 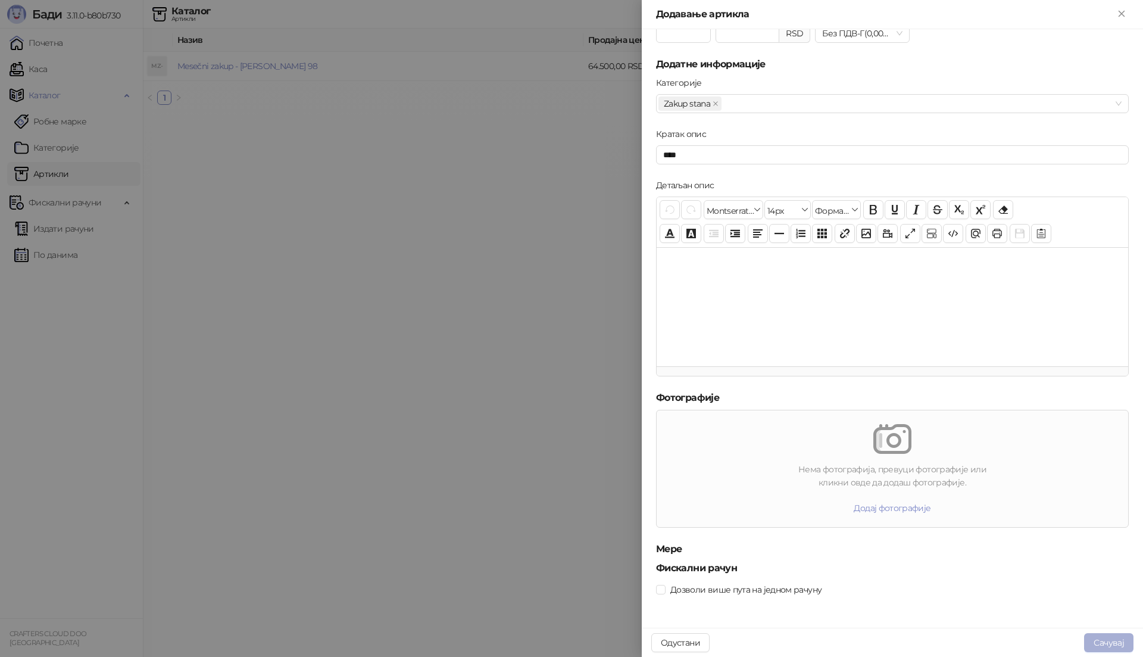 What do you see at coordinates (746, 589) in the screenshot?
I see `span: Дозволи више пута на једном рачуну` at bounding box center [746, 589].